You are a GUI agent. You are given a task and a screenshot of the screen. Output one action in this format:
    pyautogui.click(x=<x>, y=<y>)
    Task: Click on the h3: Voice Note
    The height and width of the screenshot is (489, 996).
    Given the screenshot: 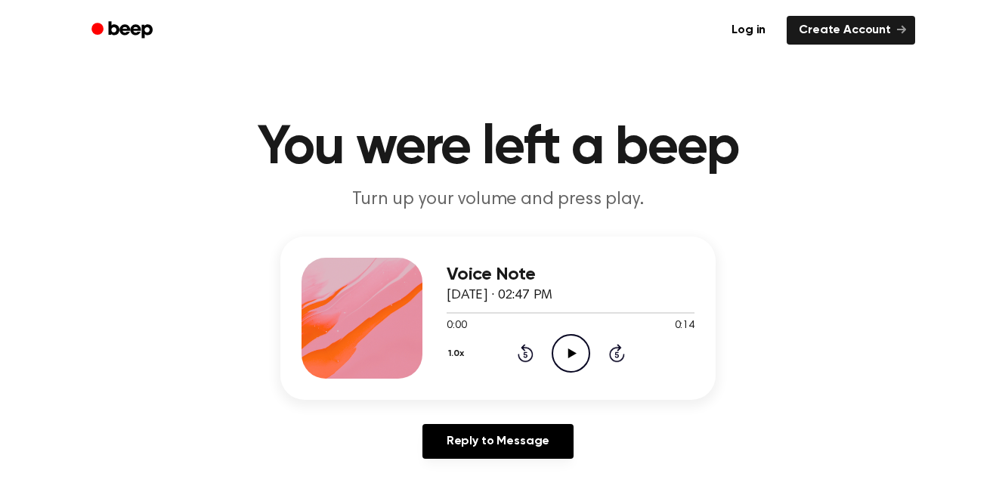 What is the action you would take?
    pyautogui.click(x=570, y=274)
    